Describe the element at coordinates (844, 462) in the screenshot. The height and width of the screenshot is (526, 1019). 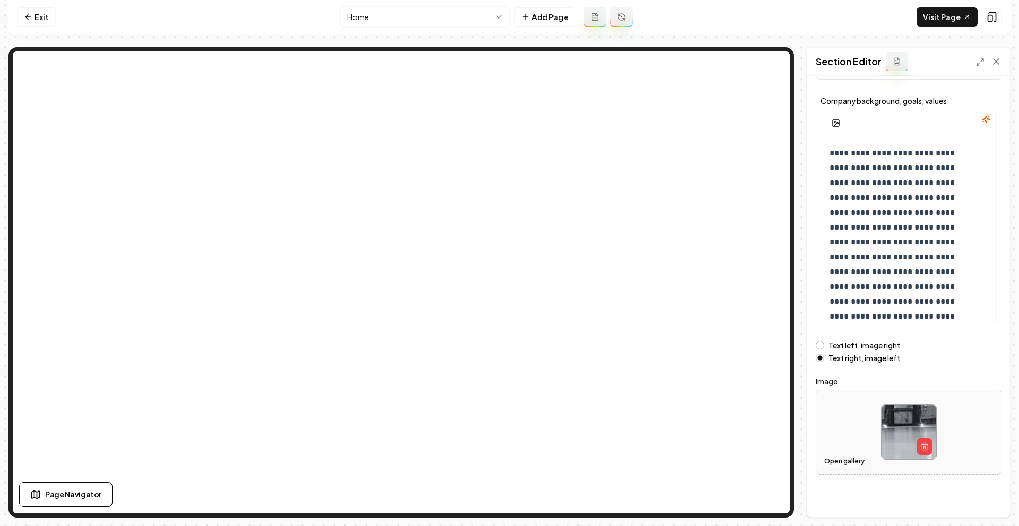
I see `button: Open gallery` at that location.